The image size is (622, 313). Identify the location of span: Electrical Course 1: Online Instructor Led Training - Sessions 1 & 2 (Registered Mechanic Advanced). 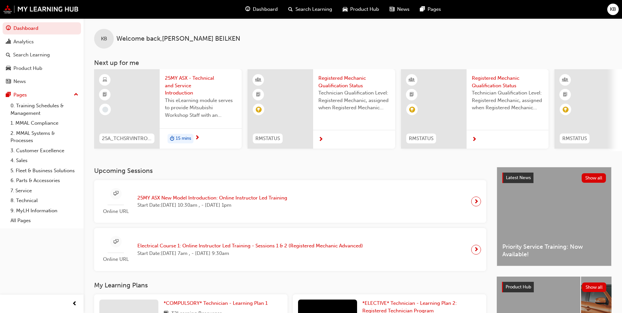
(250, 246).